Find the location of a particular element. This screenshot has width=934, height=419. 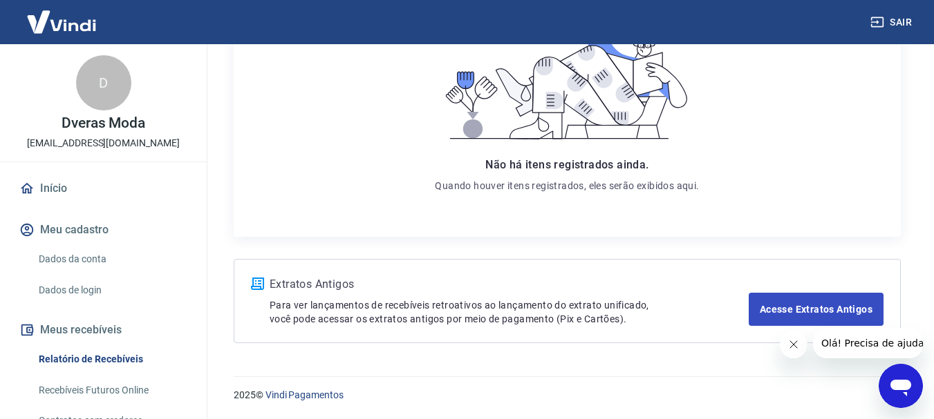

button: Sair is located at coordinates (892, 22).